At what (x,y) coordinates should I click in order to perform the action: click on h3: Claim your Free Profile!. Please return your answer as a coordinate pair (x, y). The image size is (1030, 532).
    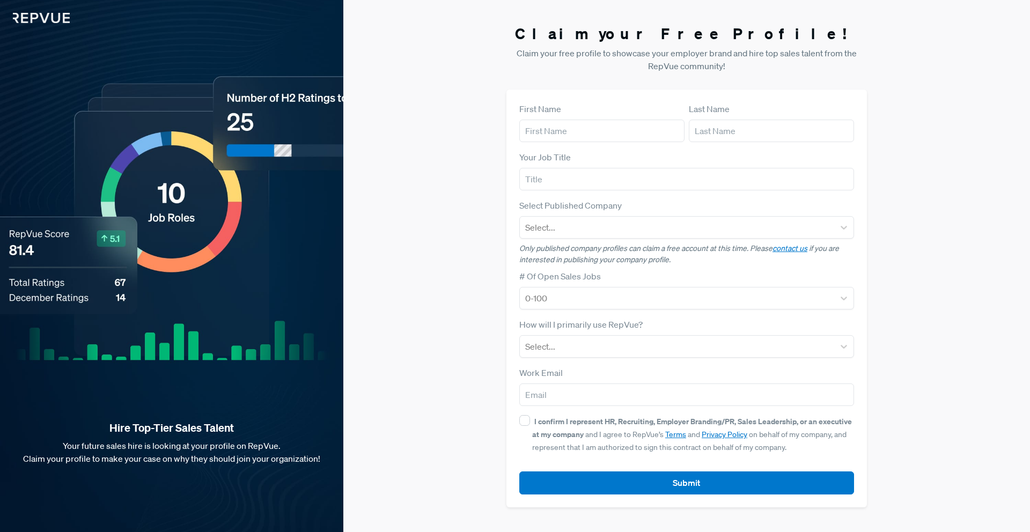
    Looking at the image, I should click on (686, 34).